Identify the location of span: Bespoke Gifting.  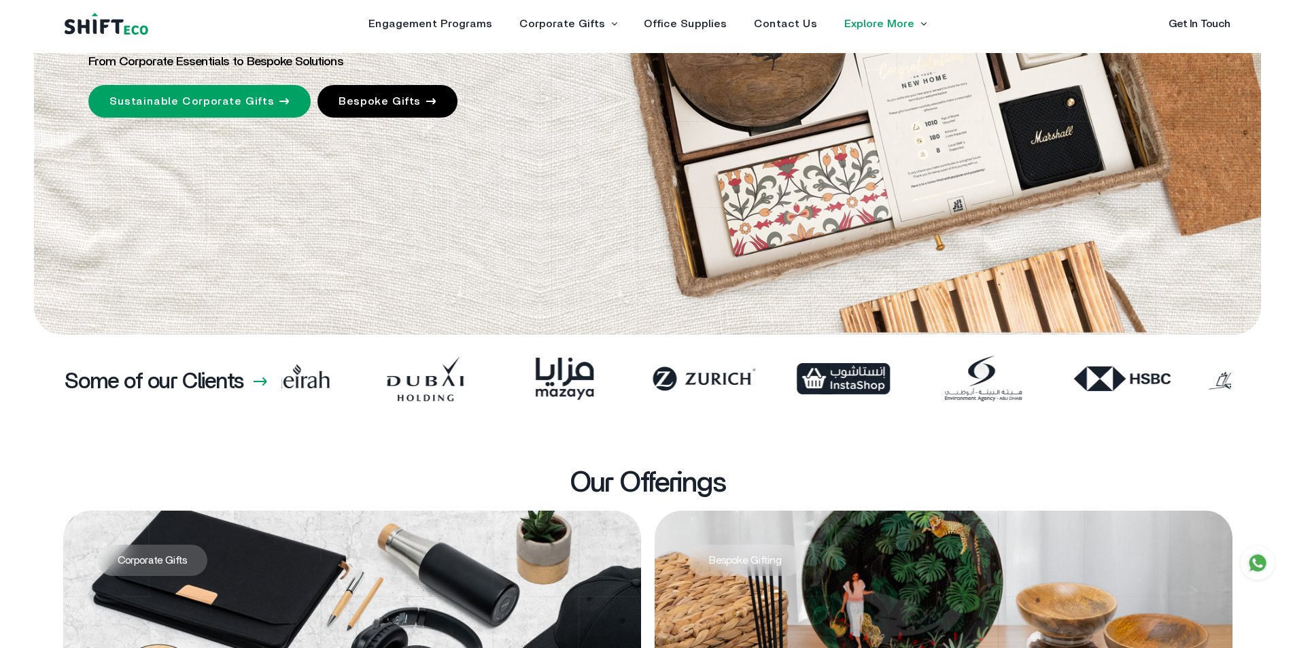
(745, 560).